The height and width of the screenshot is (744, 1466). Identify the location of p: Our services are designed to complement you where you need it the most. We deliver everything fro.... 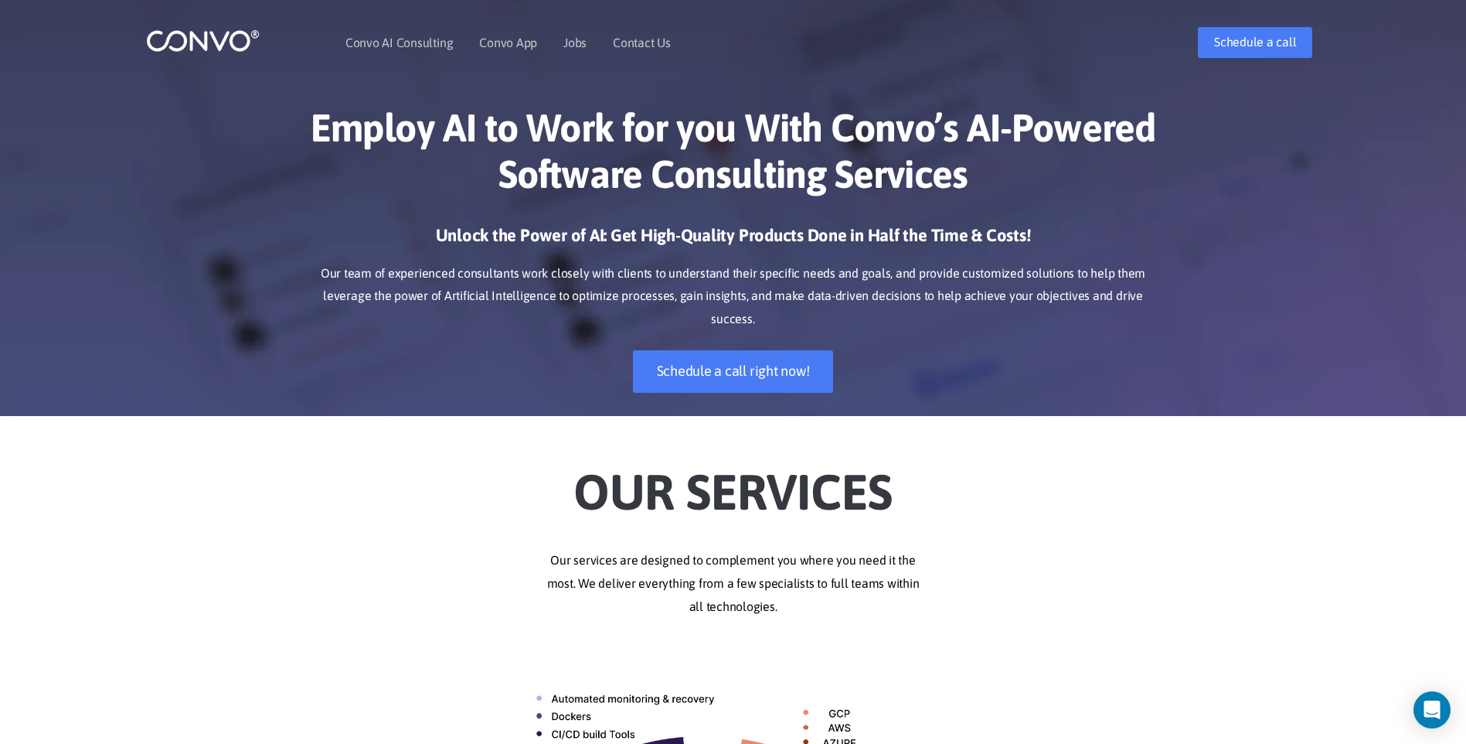
(734, 584).